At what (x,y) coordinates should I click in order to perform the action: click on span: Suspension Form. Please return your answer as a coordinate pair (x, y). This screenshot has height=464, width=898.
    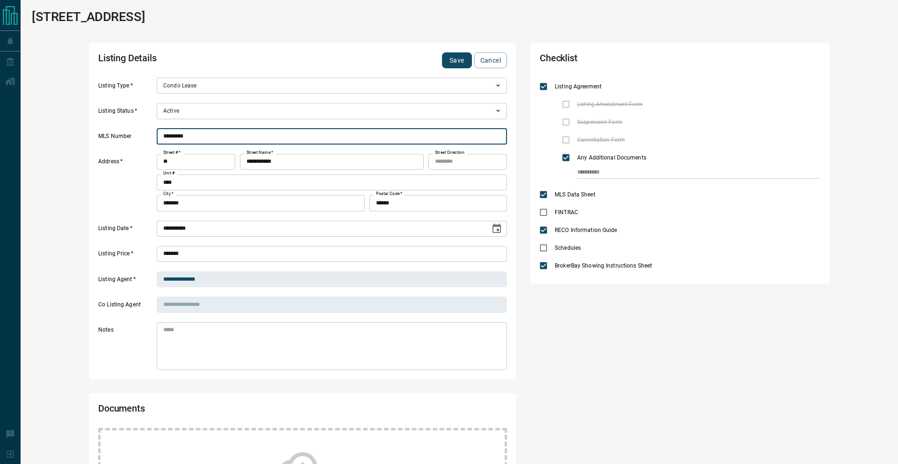
    Looking at the image, I should click on (600, 122).